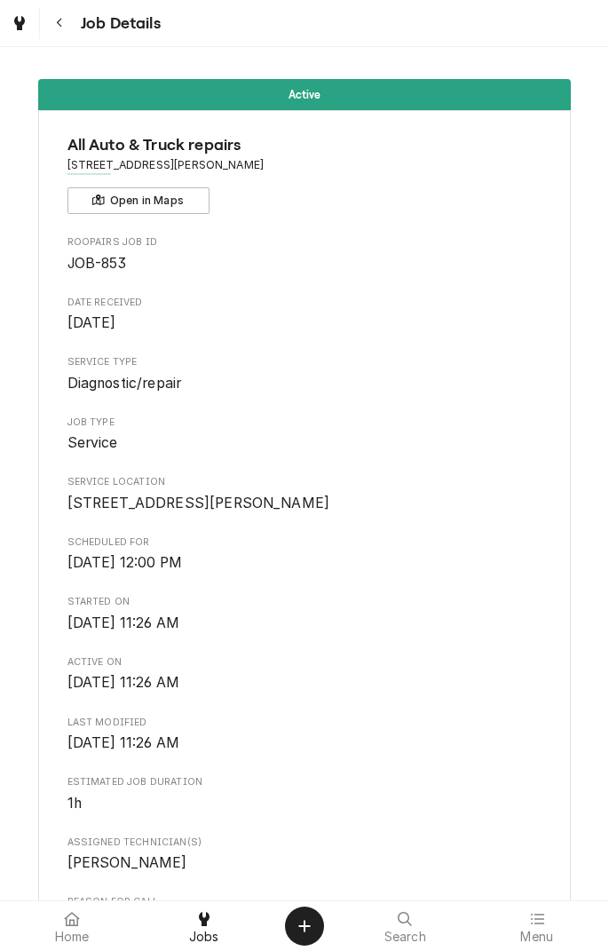 The image size is (609, 951). I want to click on div: Estimated Job Duration, so click(305, 794).